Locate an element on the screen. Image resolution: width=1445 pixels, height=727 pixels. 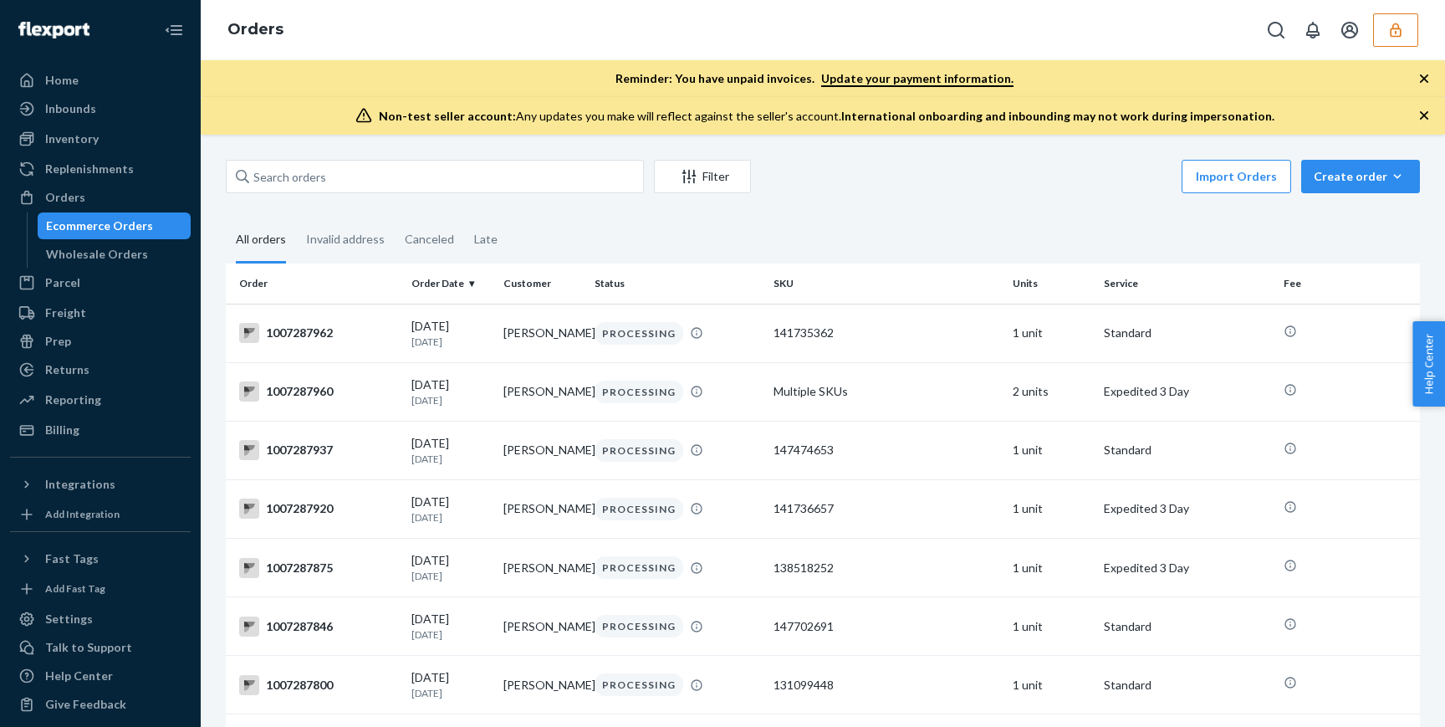
div: 141736657 is located at coordinates (887, 509).